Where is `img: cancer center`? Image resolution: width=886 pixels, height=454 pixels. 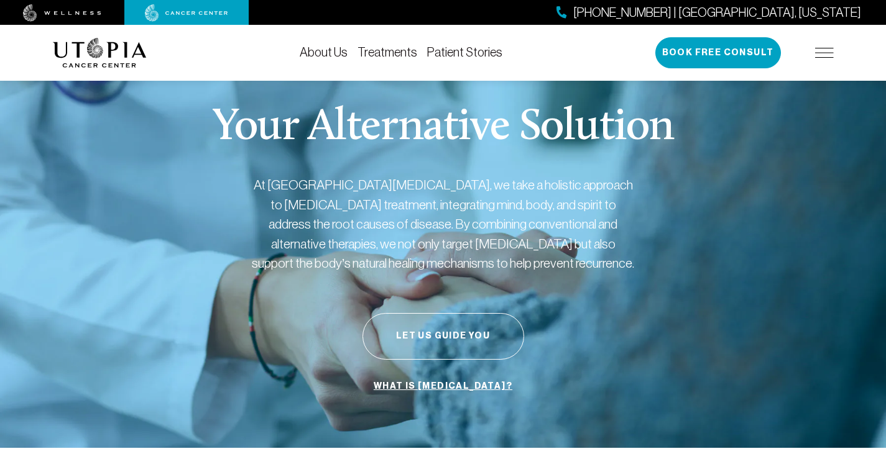
img: cancer center is located at coordinates (186, 13).